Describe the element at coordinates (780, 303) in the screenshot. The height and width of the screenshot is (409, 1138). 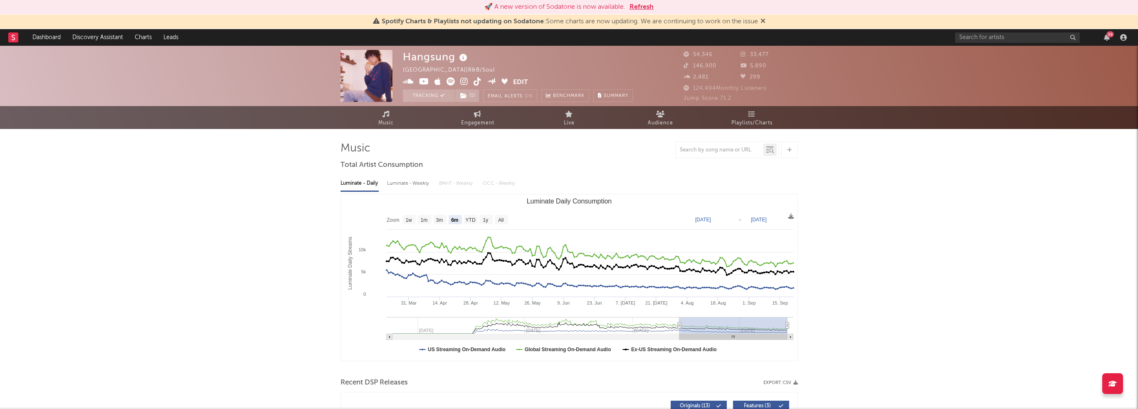
I see `text: 15. Sep` at that location.